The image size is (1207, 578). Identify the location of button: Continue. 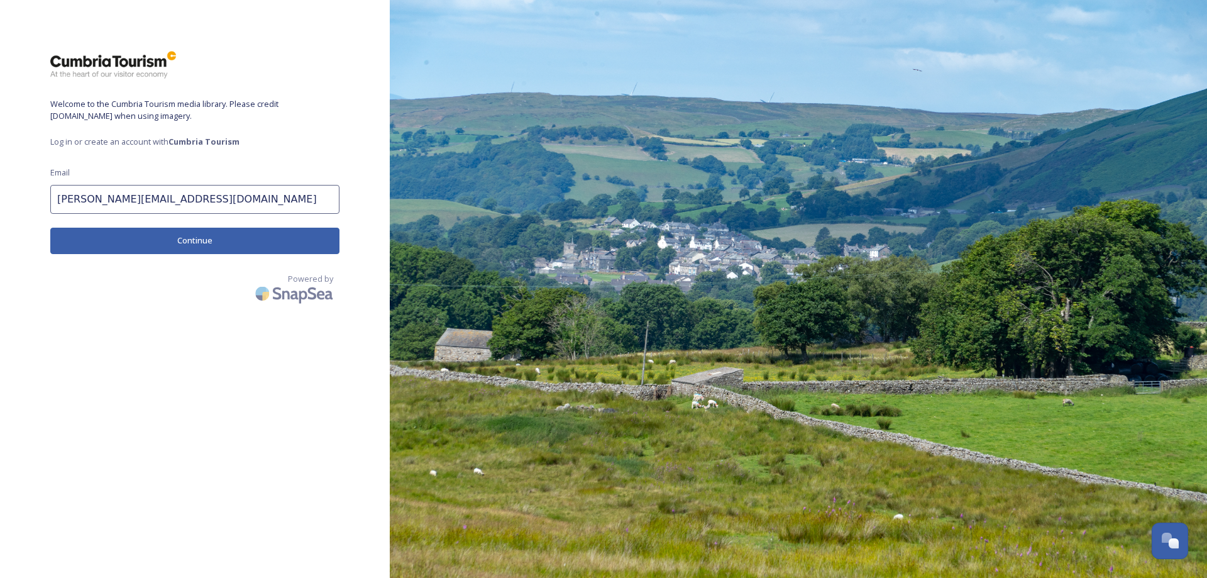
(195, 240).